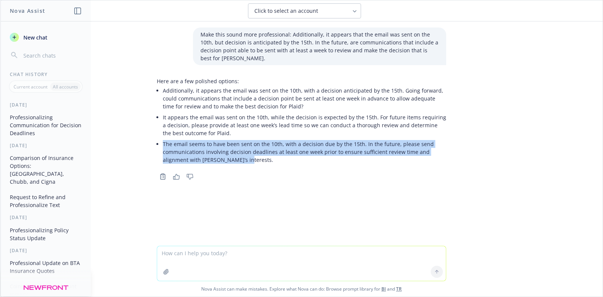 This screenshot has height=297, width=603. Describe the element at coordinates (31, 87) in the screenshot. I see `p: Current account` at that location.